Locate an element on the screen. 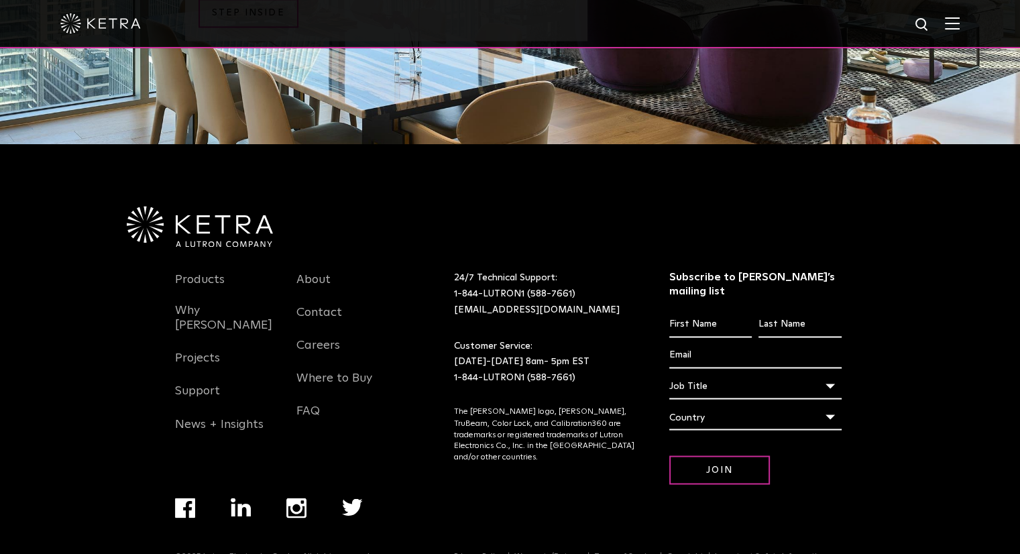 The height and width of the screenshot is (554, 1020). img: ketra-logo-2019-white is located at coordinates (101, 23).